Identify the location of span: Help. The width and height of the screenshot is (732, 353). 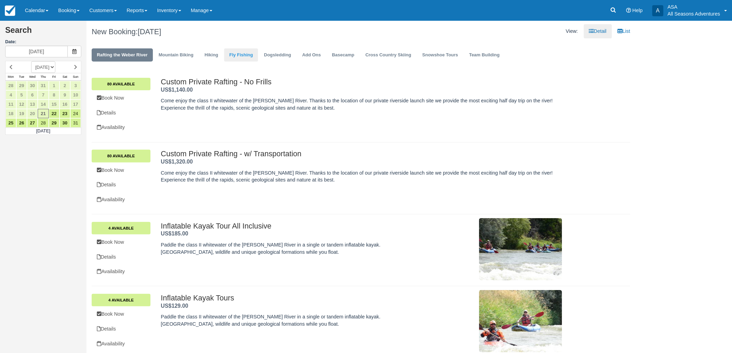
(638, 10).